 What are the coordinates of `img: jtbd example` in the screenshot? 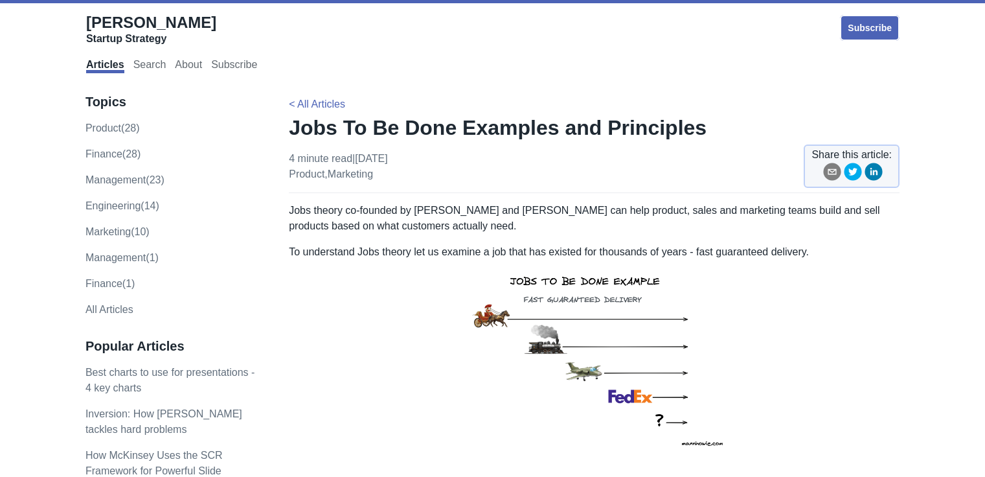 It's located at (594, 360).